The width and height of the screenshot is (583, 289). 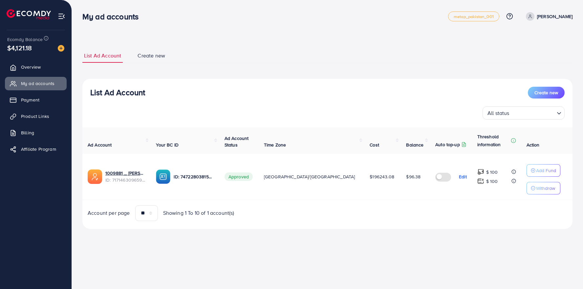 I want to click on div: <span class='underline'>1009881 _ Qasim Naveed New</span></br>7171463096597299201, so click(x=125, y=176).